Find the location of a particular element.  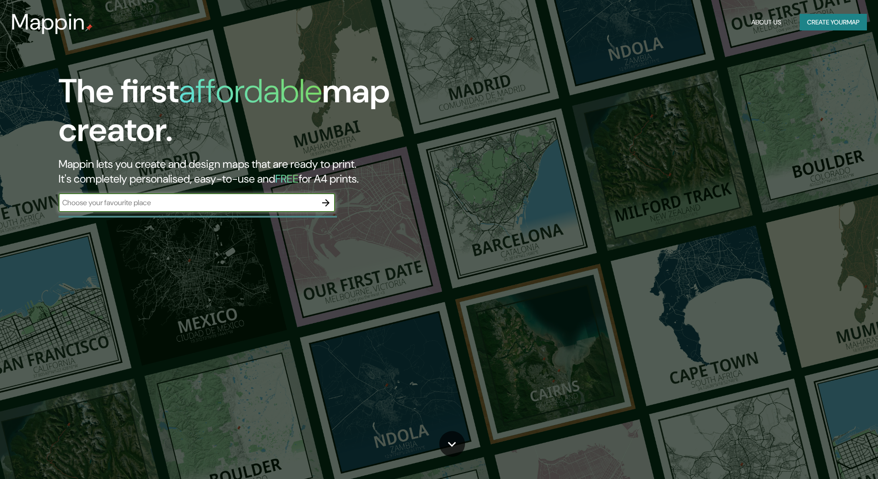

h2: Mappin lets you create and design maps that are ready to print. It's completely personalised, eas... is located at coordinates (278, 172).